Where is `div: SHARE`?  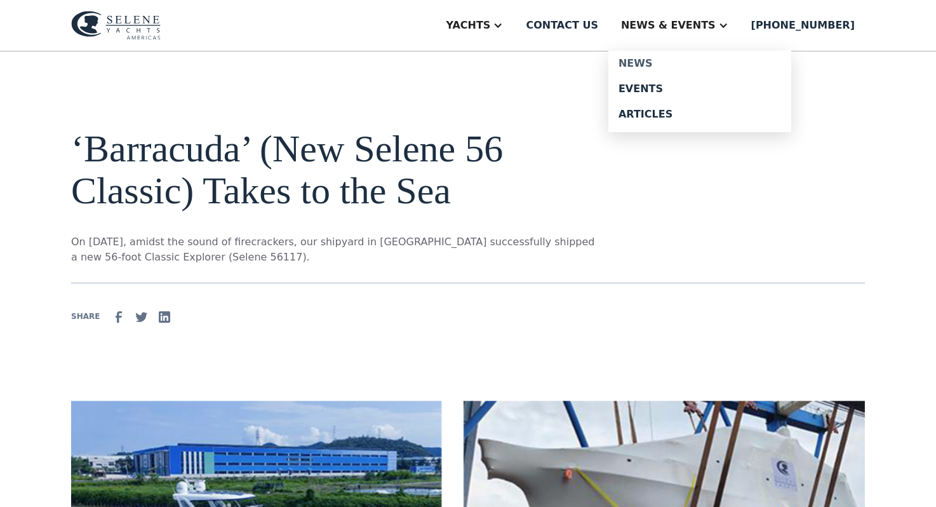 div: SHARE is located at coordinates (85, 316).